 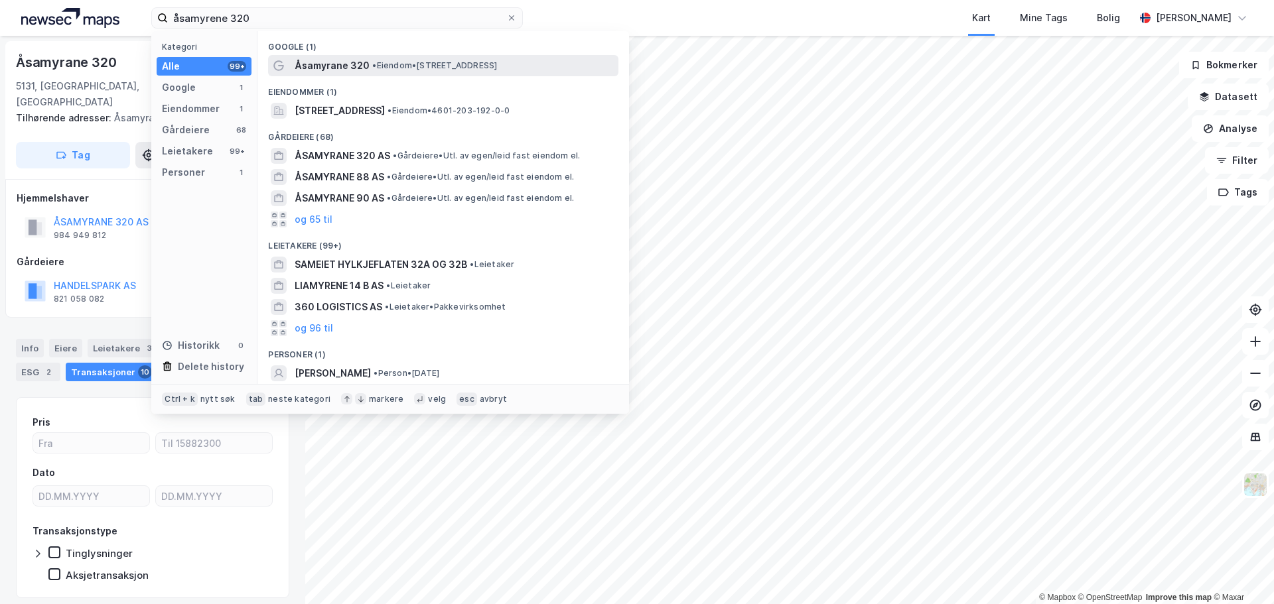 What do you see at coordinates (218, 399) in the screenshot?
I see `div: nytt søk` at bounding box center [218, 399].